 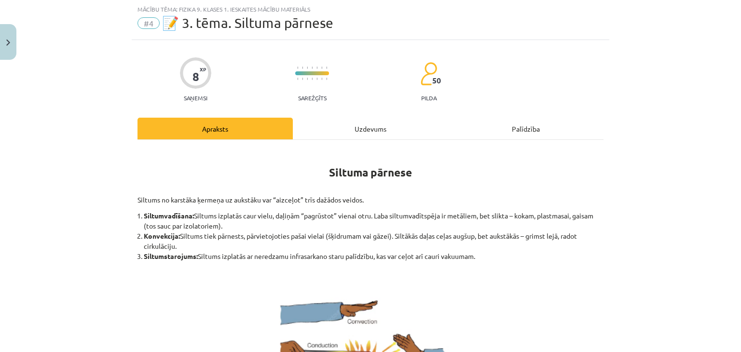 What do you see at coordinates (169, 216) in the screenshot?
I see `b: Siltumvadīšana:` at bounding box center [169, 216].